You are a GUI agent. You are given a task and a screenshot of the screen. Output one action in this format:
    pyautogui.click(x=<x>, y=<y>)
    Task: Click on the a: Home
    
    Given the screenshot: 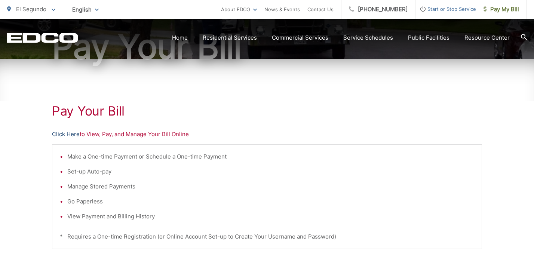 What is the action you would take?
    pyautogui.click(x=180, y=38)
    